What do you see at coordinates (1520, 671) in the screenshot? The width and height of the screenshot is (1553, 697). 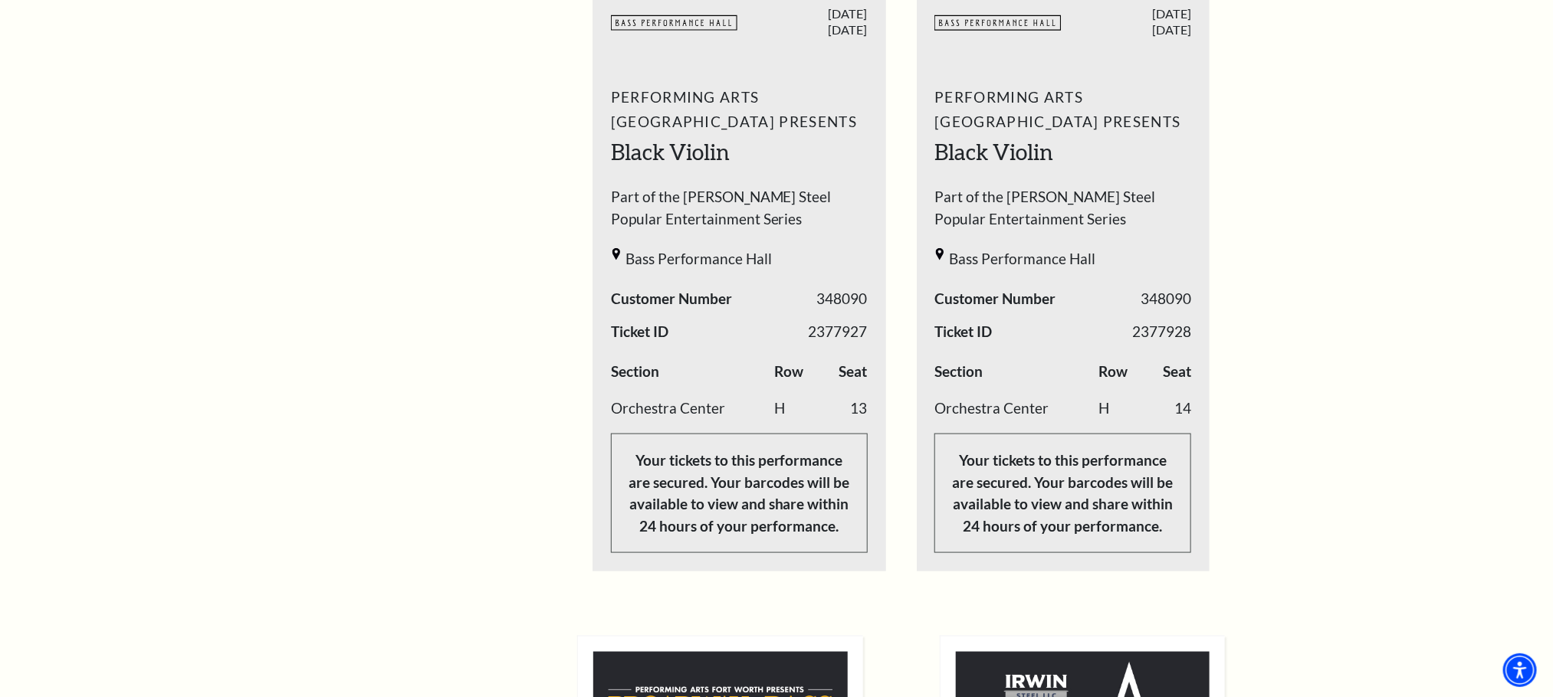 I see `div: Accessibility Menu` at bounding box center [1520, 671].